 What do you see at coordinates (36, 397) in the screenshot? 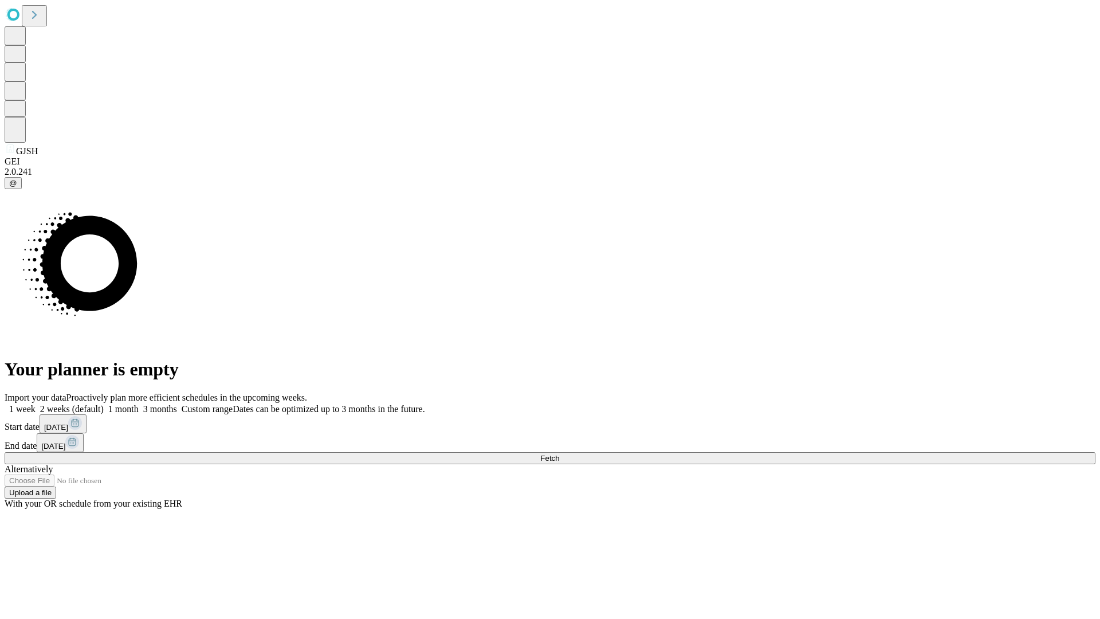
I see `span: Import your data` at bounding box center [36, 397].